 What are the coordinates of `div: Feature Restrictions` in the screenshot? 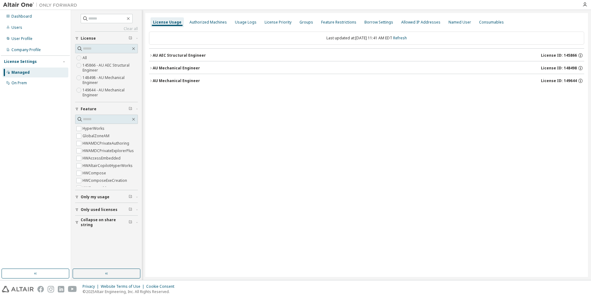 It's located at (339, 22).